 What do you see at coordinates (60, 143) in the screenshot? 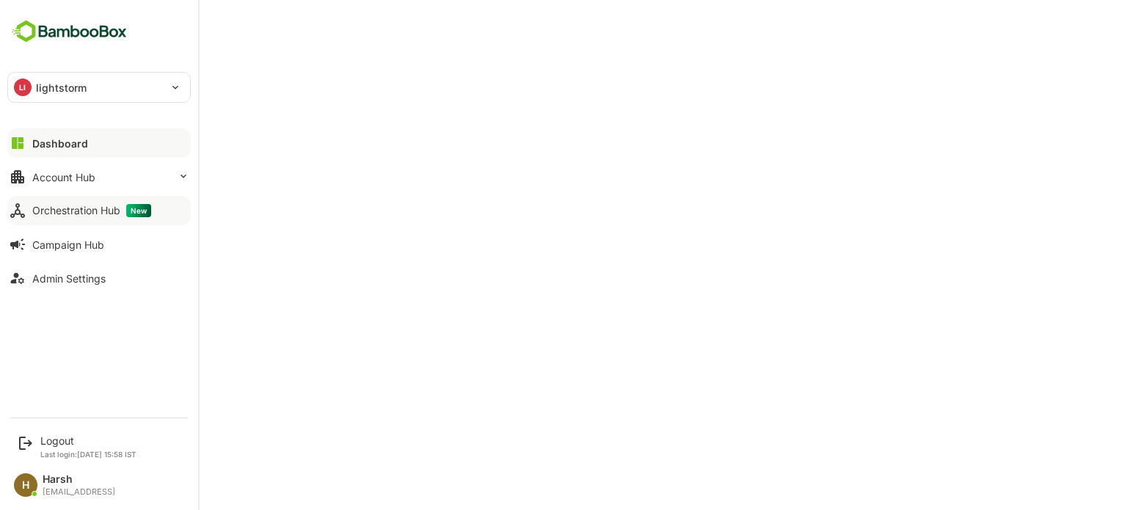
I see `div: Dashboard` at bounding box center [60, 143].